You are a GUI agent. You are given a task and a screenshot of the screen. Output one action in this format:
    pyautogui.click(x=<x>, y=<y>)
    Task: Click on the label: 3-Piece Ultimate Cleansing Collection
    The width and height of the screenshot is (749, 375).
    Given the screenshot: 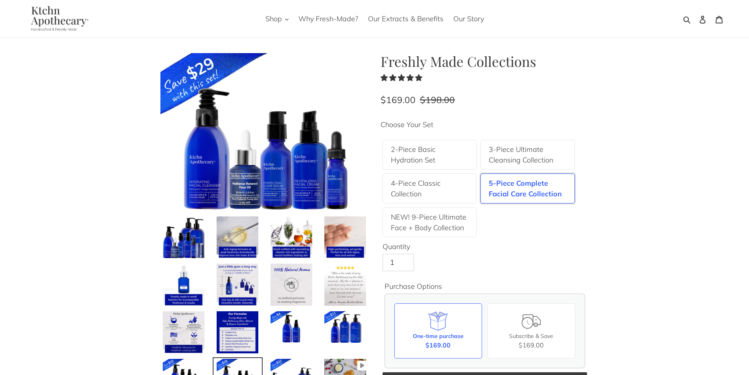 What is the action you would take?
    pyautogui.click(x=528, y=155)
    